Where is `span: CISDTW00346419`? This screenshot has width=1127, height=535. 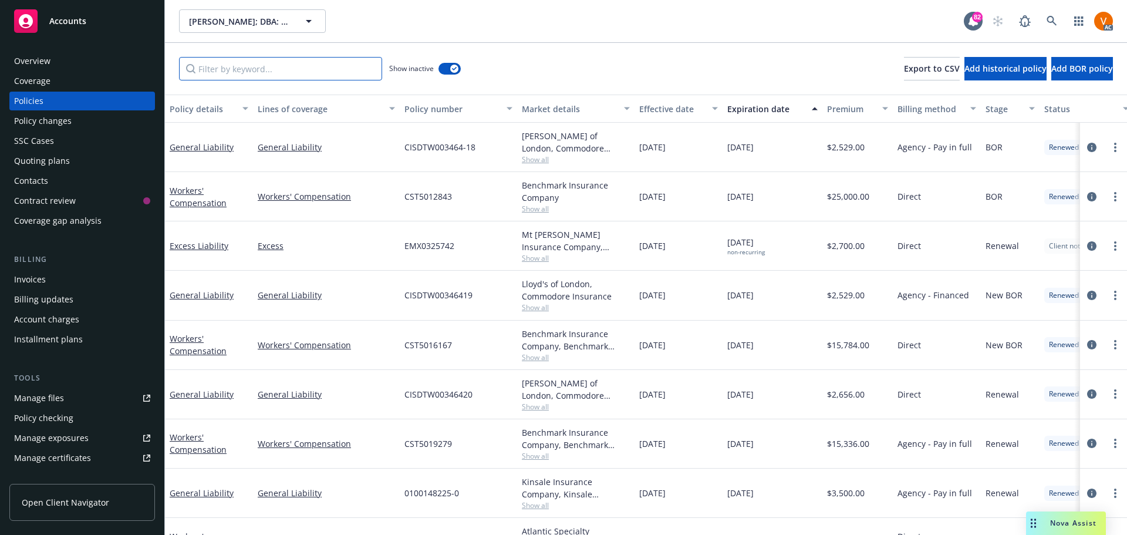 span: CISDTW00346419 is located at coordinates (438, 295).